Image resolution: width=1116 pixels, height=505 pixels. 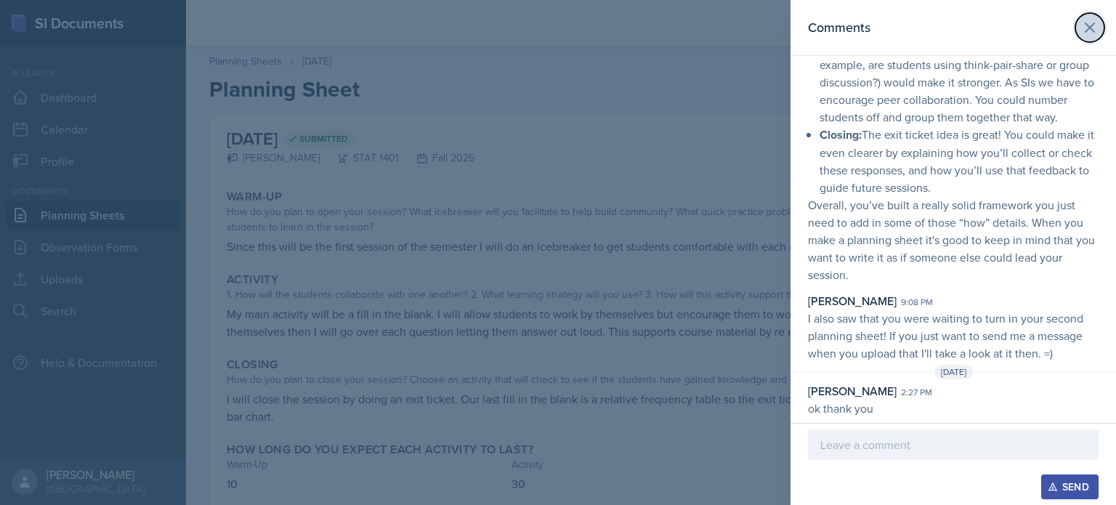 I want to click on h2: Comments, so click(x=839, y=28).